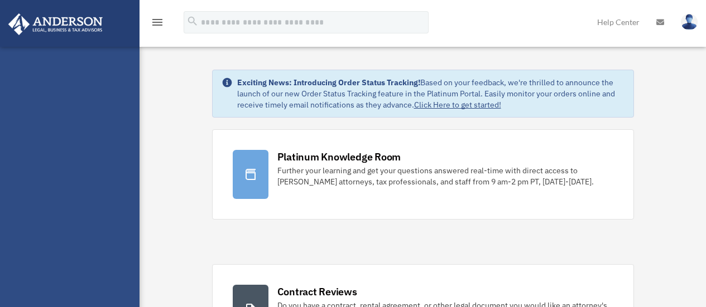  I want to click on a: menu, so click(157, 24).